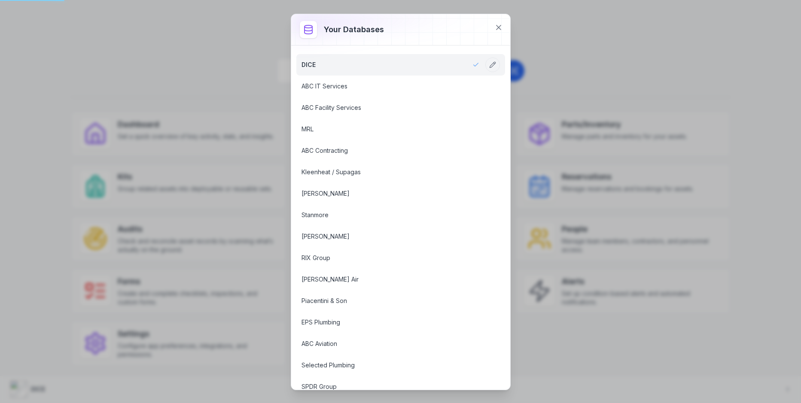 The image size is (801, 403). I want to click on a: Selected Plumbing, so click(390, 366).